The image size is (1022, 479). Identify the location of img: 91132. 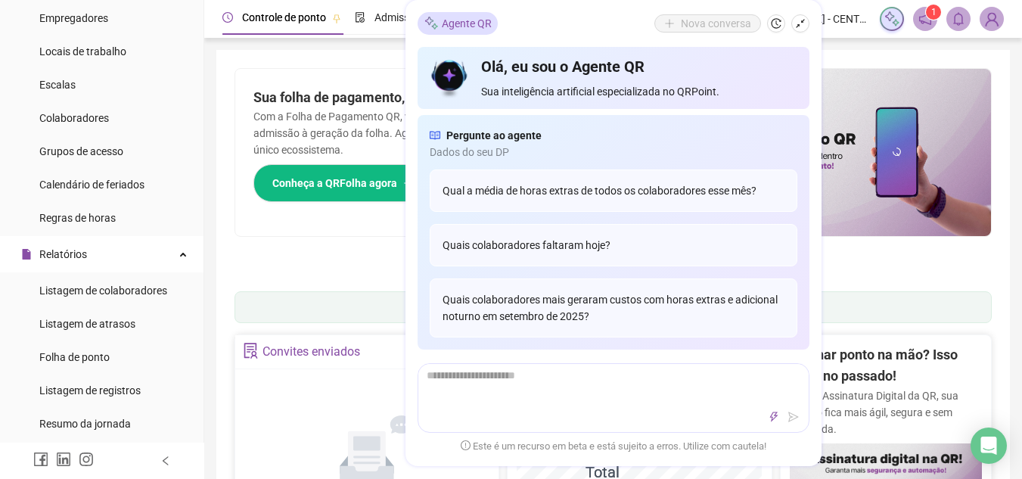
(991, 19).